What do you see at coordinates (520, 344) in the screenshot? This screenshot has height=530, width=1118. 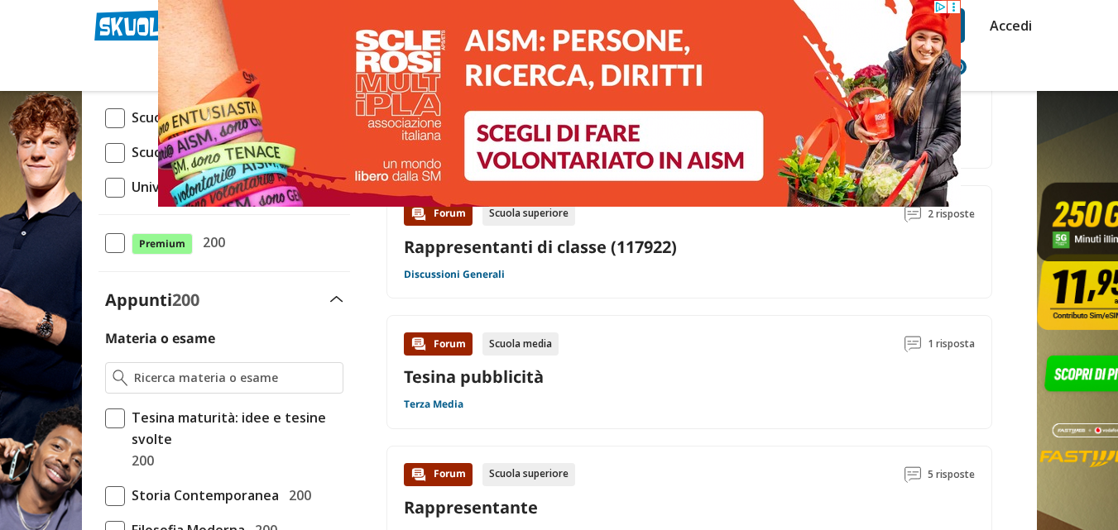 I see `div: Scuola media` at bounding box center [520, 344].